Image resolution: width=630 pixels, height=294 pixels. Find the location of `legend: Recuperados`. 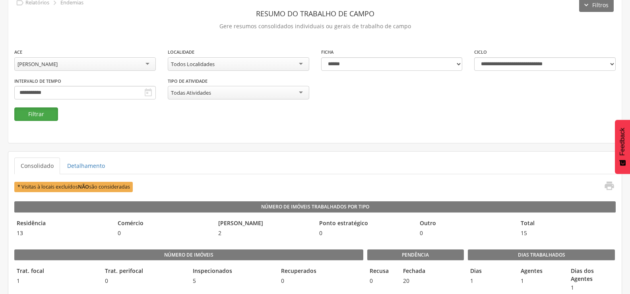

legend: Recuperados is located at coordinates (321, 271).